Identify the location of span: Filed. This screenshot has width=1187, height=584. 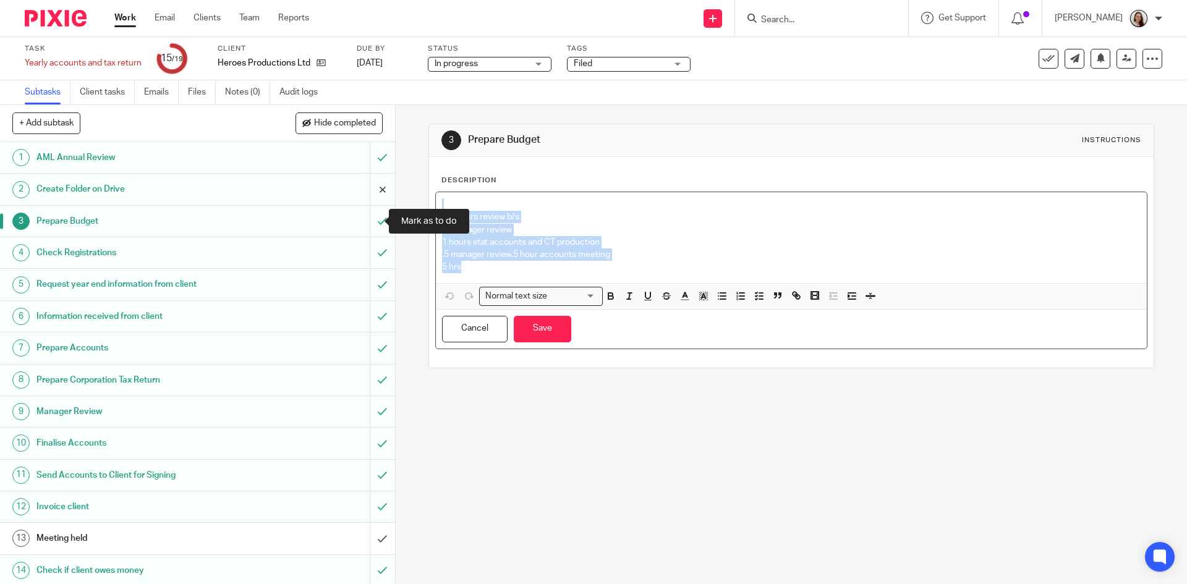
(583, 64).